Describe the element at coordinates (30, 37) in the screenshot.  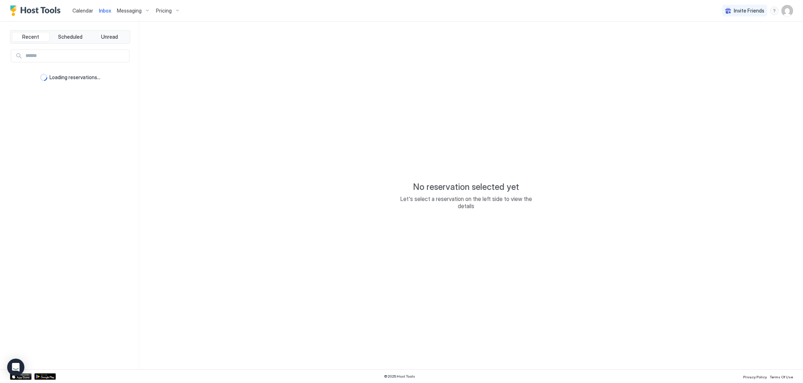
I see `span: Recent` at that location.